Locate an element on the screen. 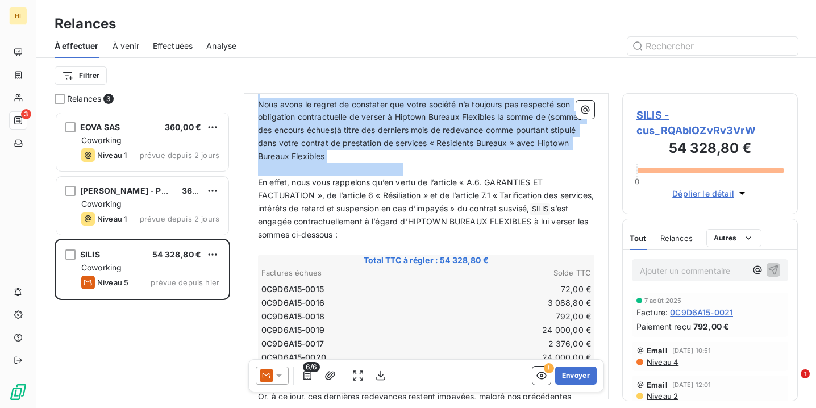 The image size is (816, 408). button: Filtrer is located at coordinates (81, 76).